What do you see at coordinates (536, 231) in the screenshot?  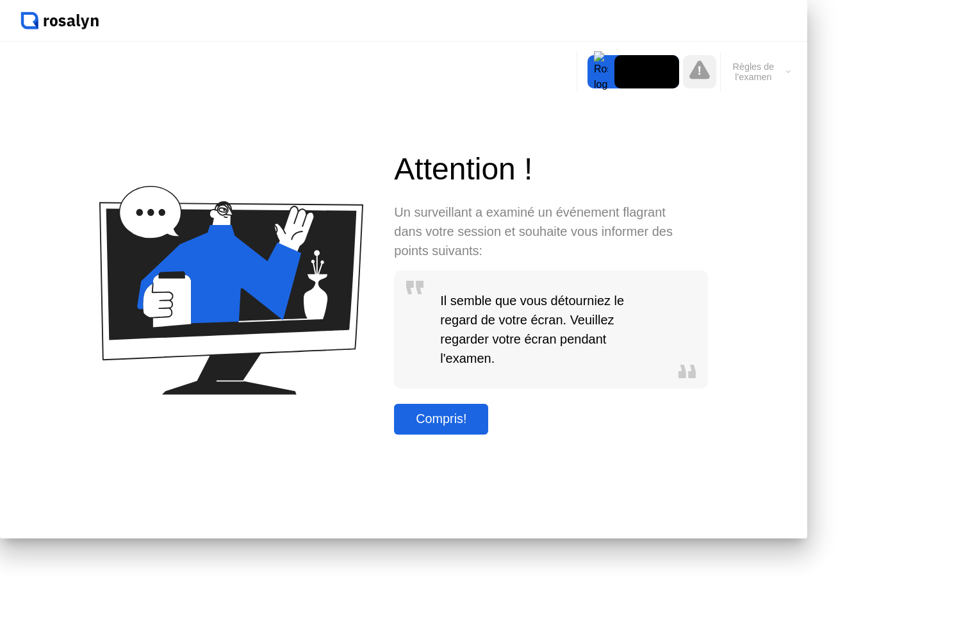 I see `div: Un surveillant a examiné un événement flagrant dans votre session et souhaite vous informer des p...` at bounding box center [536, 231].